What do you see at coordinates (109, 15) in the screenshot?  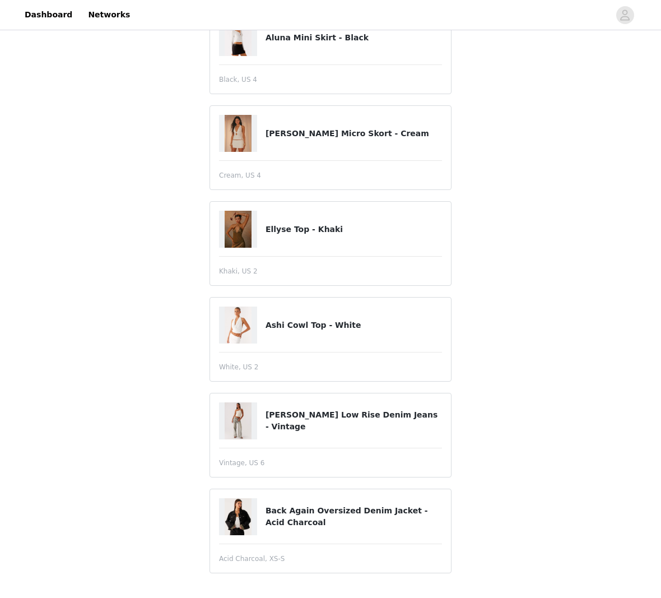 I see `a: Networks` at bounding box center [109, 15].